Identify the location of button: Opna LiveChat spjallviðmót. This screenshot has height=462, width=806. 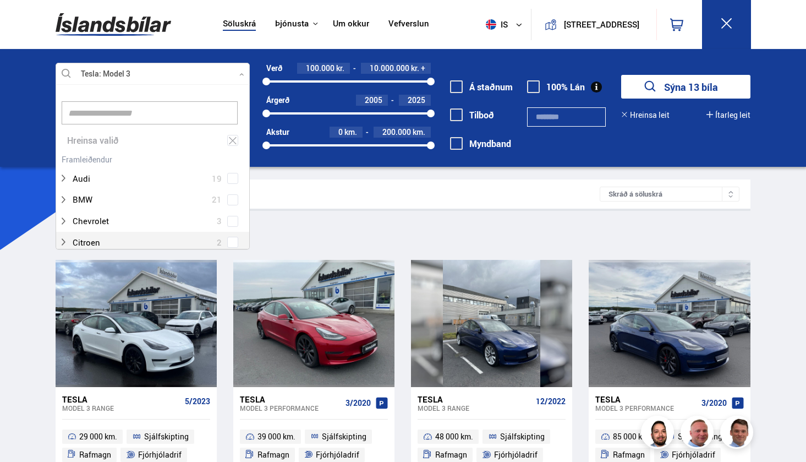
(25, 21).